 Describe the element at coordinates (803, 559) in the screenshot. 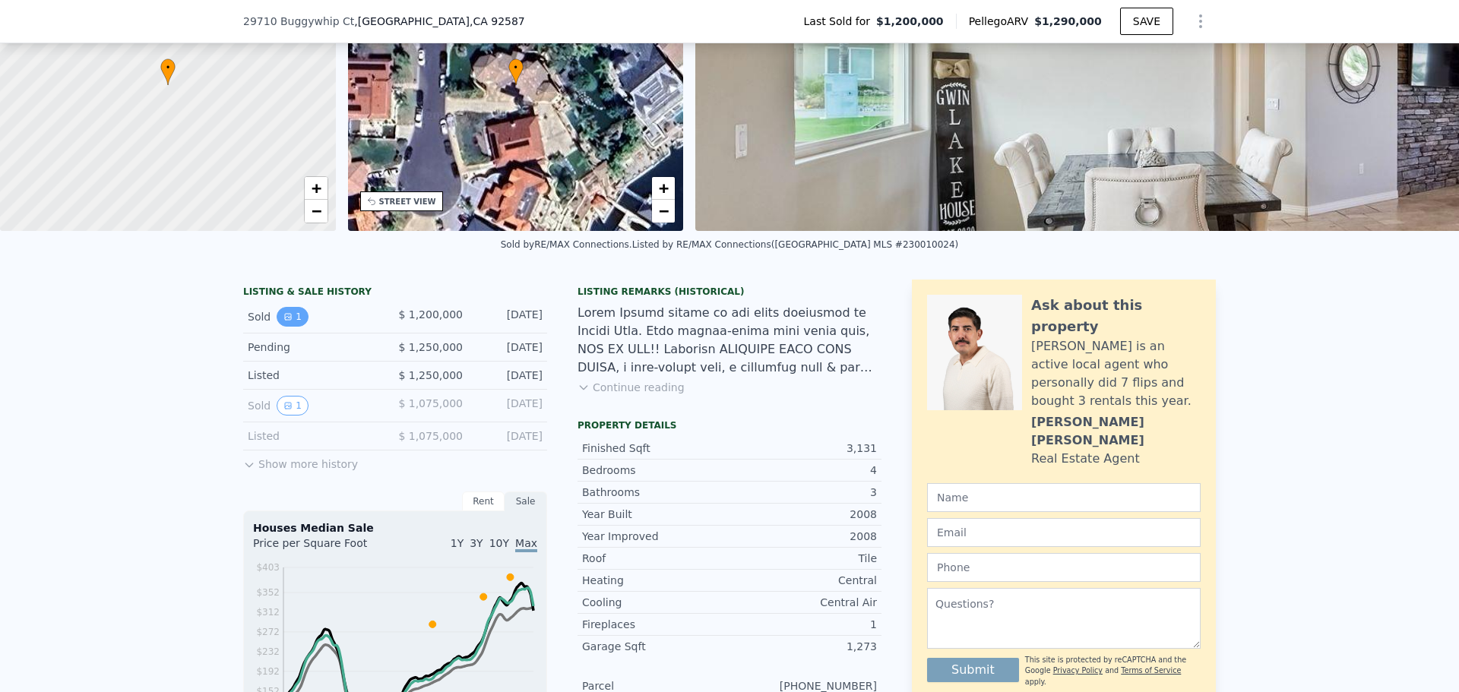

I see `div: Tile` at that location.